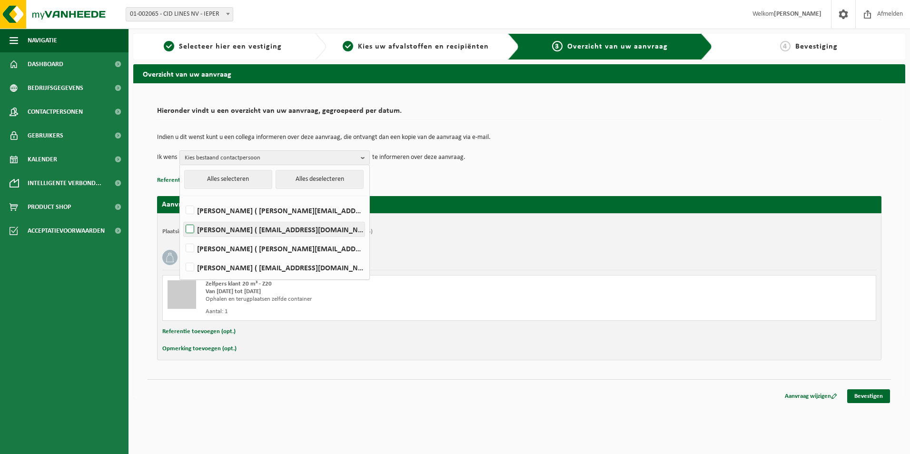 The height and width of the screenshot is (454, 910). Describe the element at coordinates (617, 47) in the screenshot. I see `span: Overzicht van uw aanvraag` at that location.